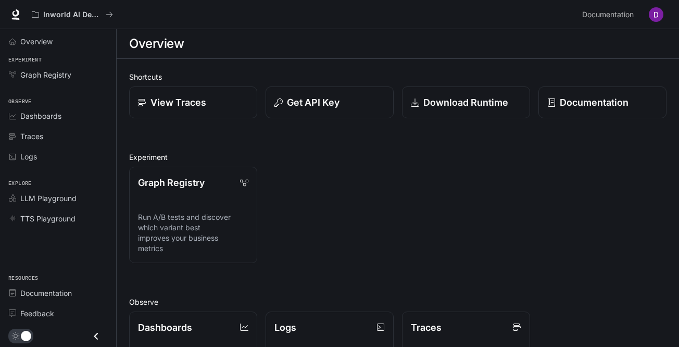  What do you see at coordinates (193, 233) in the screenshot?
I see `p: Run A/B tests and discover which variant best improves your business metrics` at bounding box center [193, 233].